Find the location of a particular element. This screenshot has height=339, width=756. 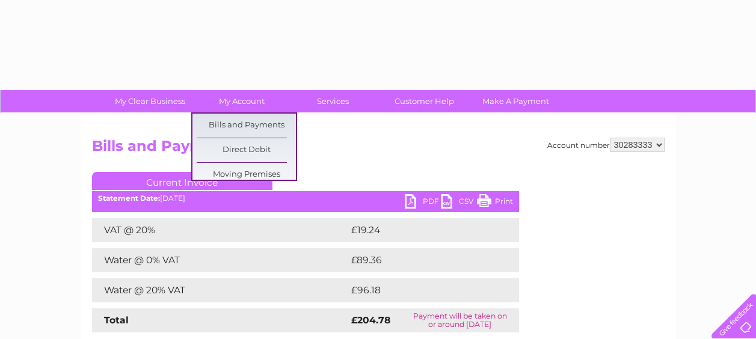

td: £19.24 is located at coordinates (421, 230).